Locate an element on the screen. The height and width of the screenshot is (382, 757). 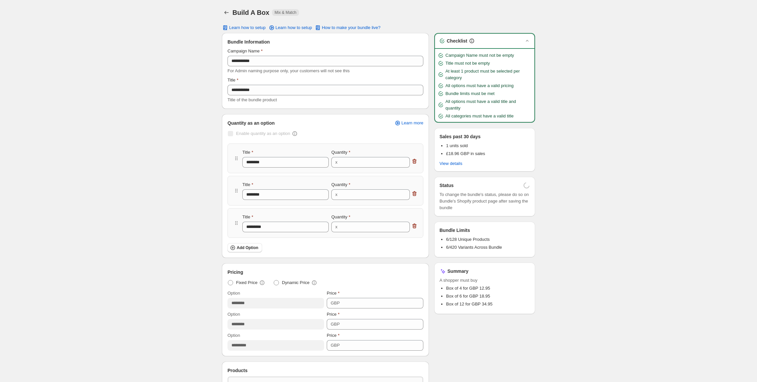
span: Title of the bundle product is located at coordinates (252, 100).